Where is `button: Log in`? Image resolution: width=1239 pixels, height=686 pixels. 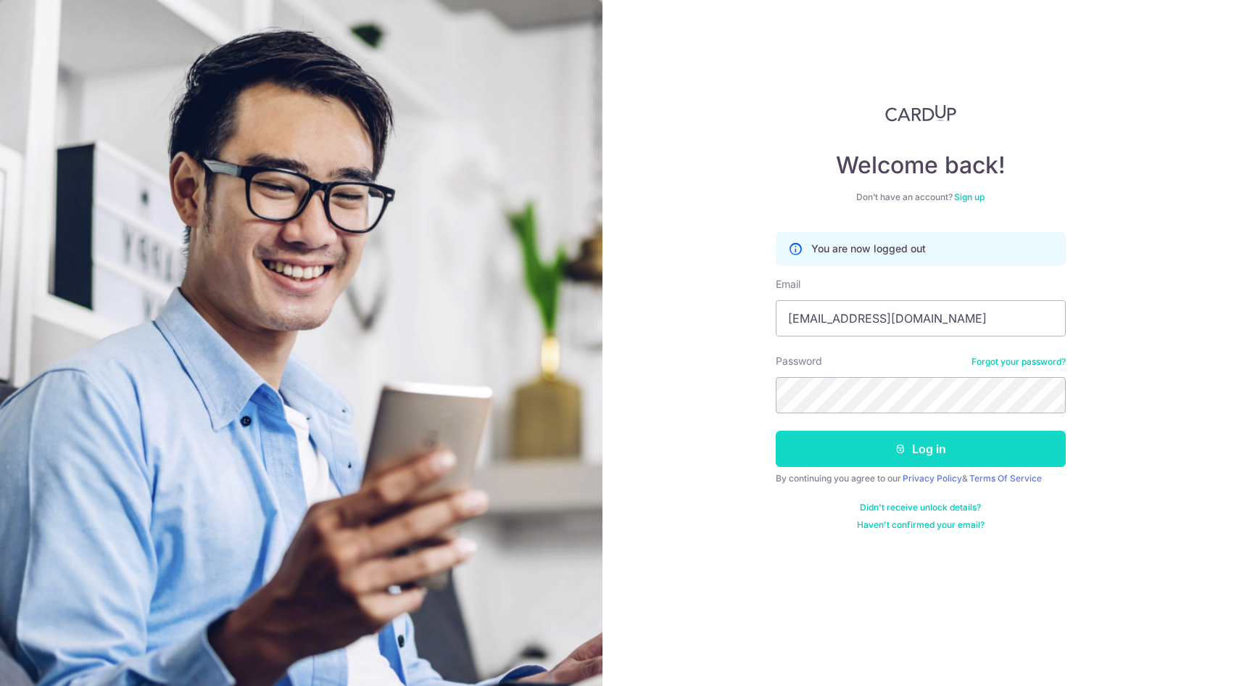 button: Log in is located at coordinates (921, 449).